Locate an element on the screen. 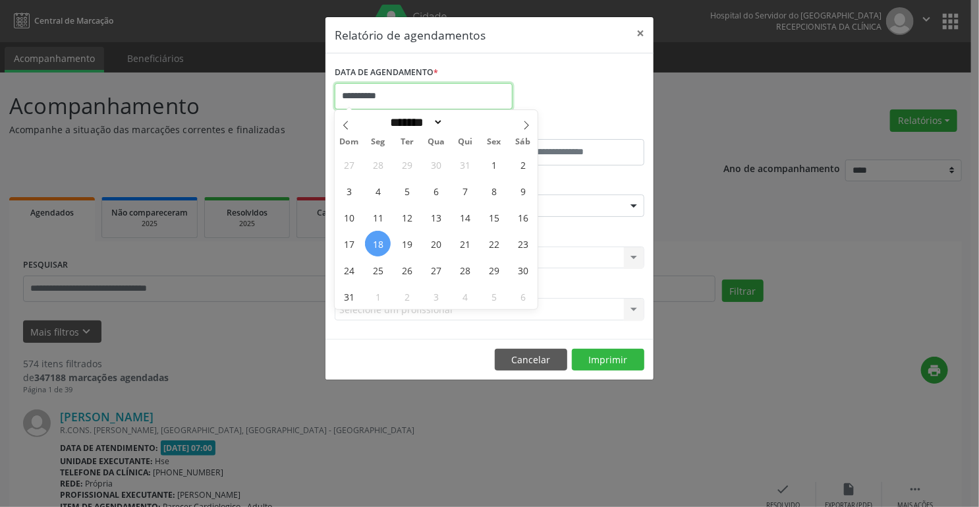 Image resolution: width=979 pixels, height=507 pixels. span: Agosto 6, 2025 is located at coordinates (436, 190).